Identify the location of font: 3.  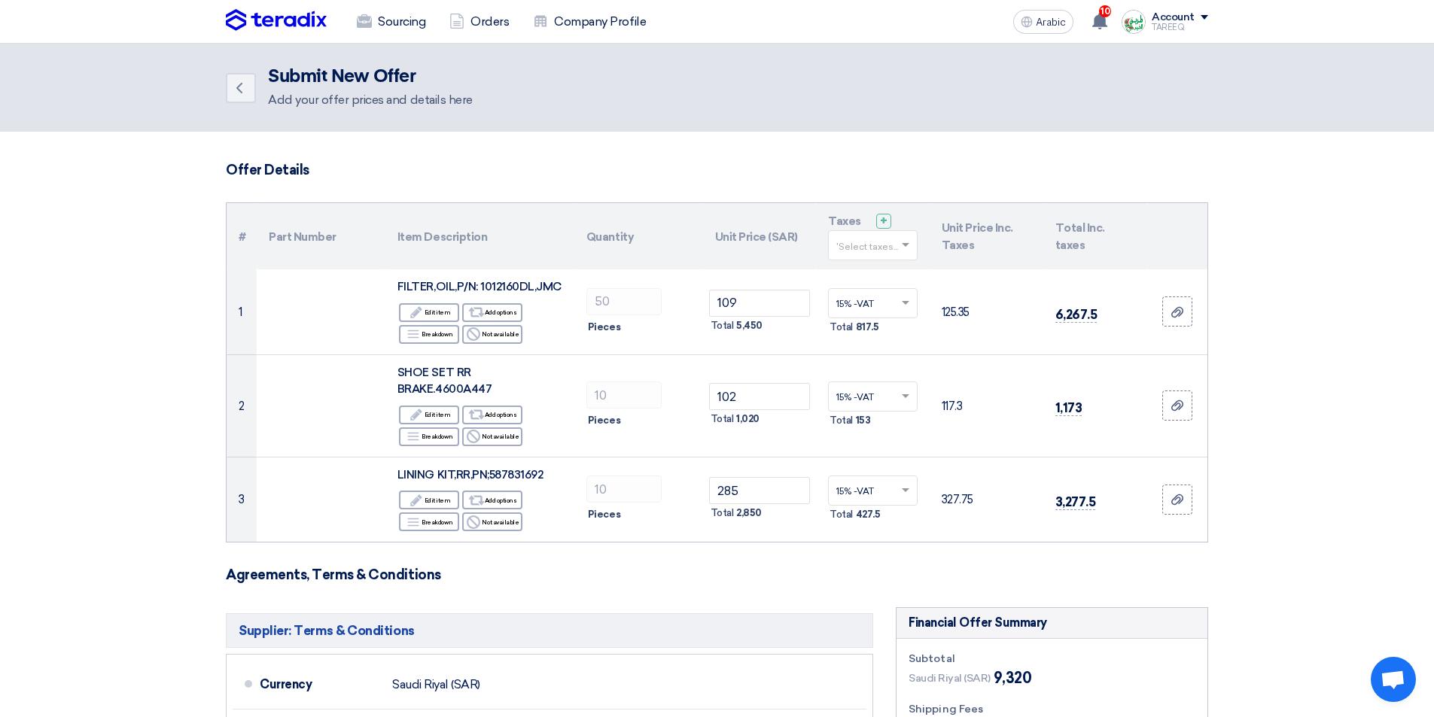
(242, 500).